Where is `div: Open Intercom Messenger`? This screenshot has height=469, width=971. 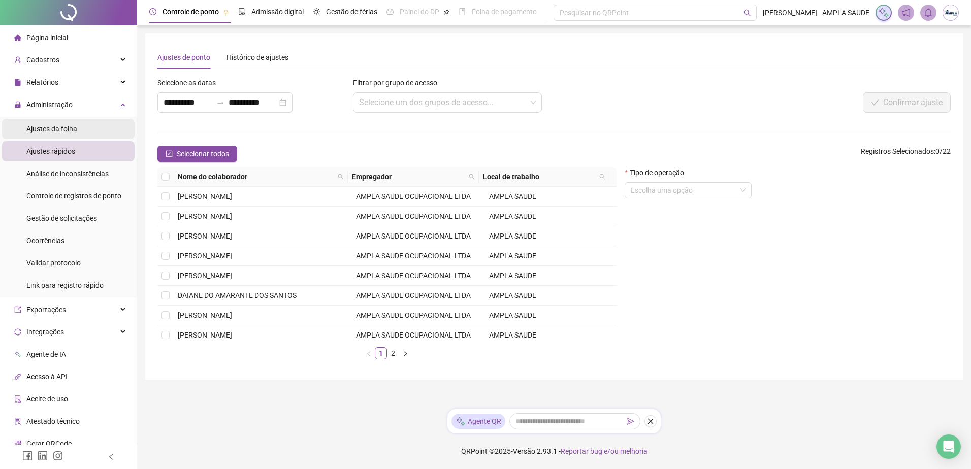 div: Open Intercom Messenger is located at coordinates (949, 447).